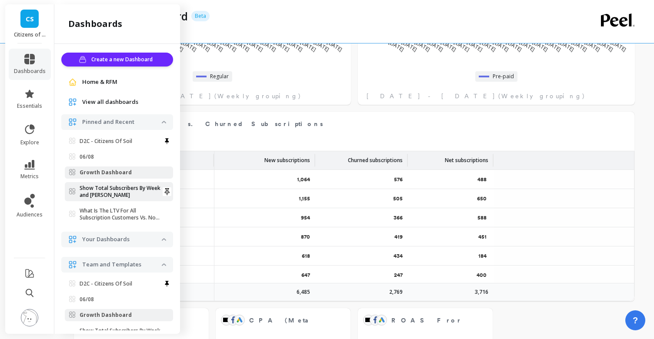 The width and height of the screenshot is (654, 339). What do you see at coordinates (122, 240) in the screenshot?
I see `p: Your Dashboards` at bounding box center [122, 240].